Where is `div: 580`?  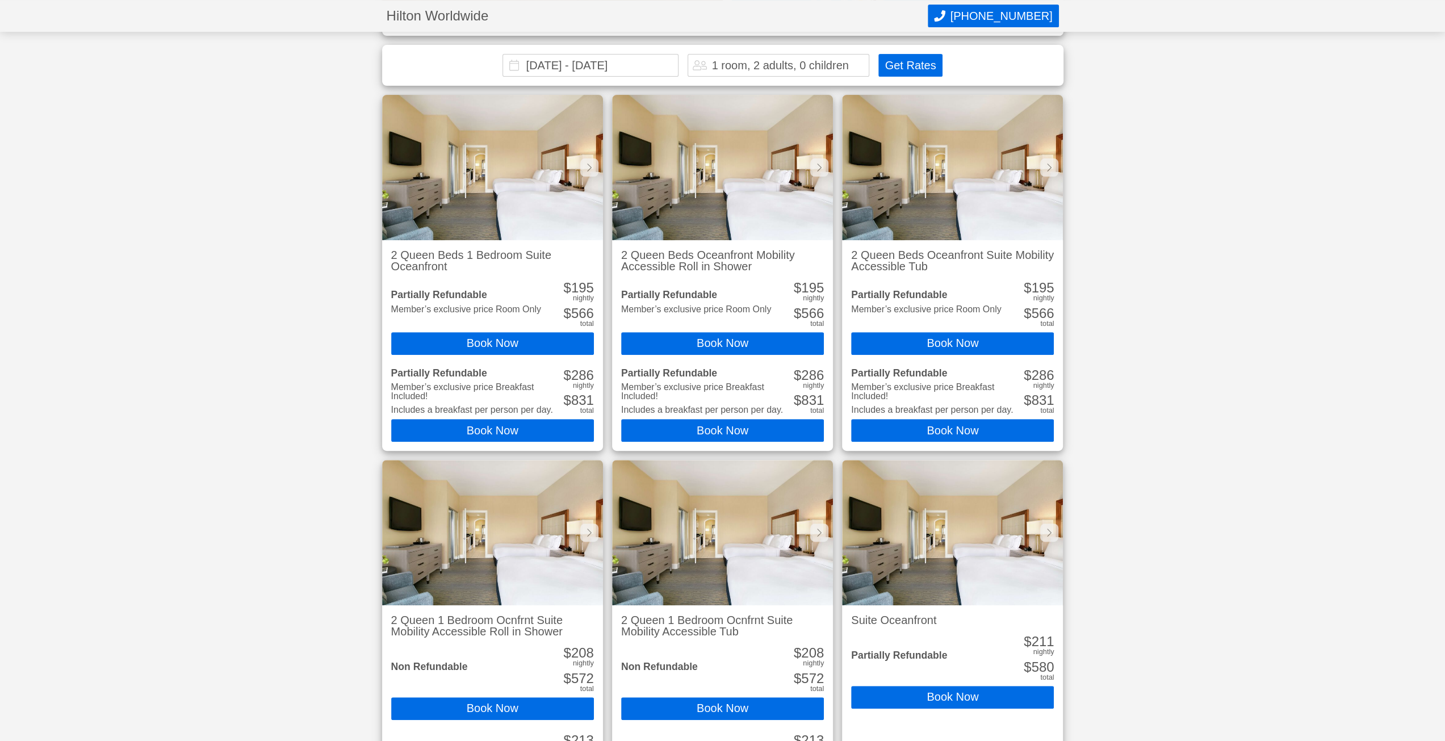 div: 580 is located at coordinates (1038, 667).